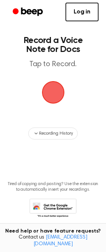 Image resolution: width=106 pixels, height=252 pixels. What do you see at coordinates (56, 133) in the screenshot?
I see `span: Recording History` at bounding box center [56, 133].